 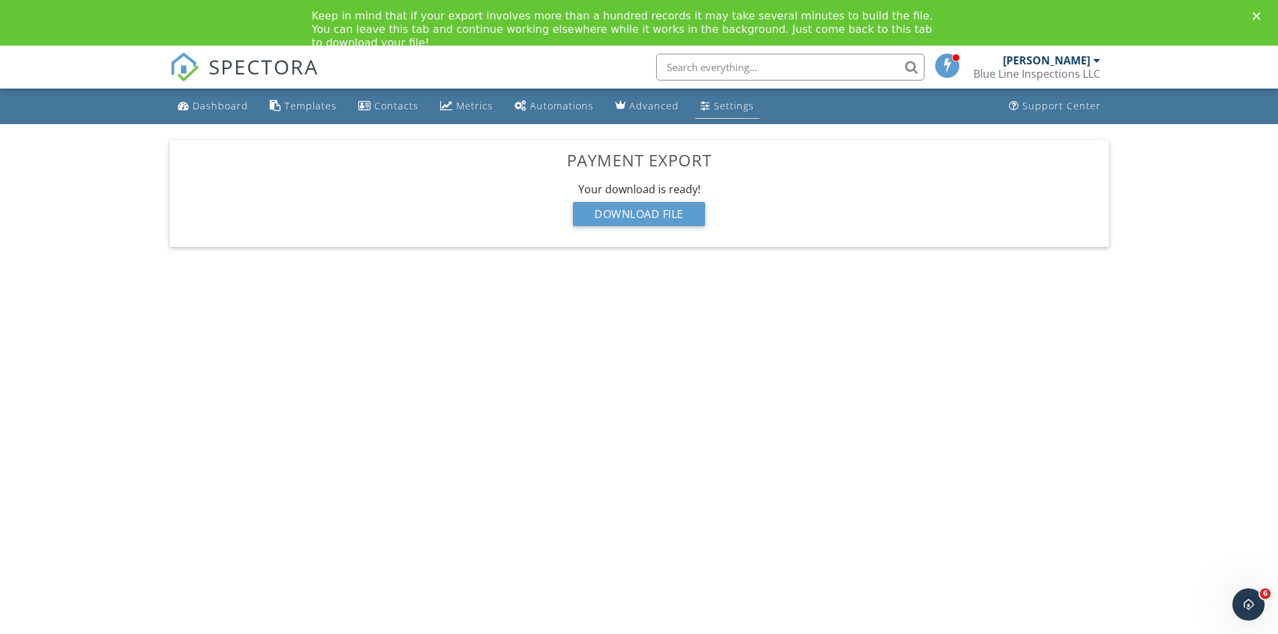 What do you see at coordinates (654, 105) in the screenshot?
I see `div: Advanced` at bounding box center [654, 105].